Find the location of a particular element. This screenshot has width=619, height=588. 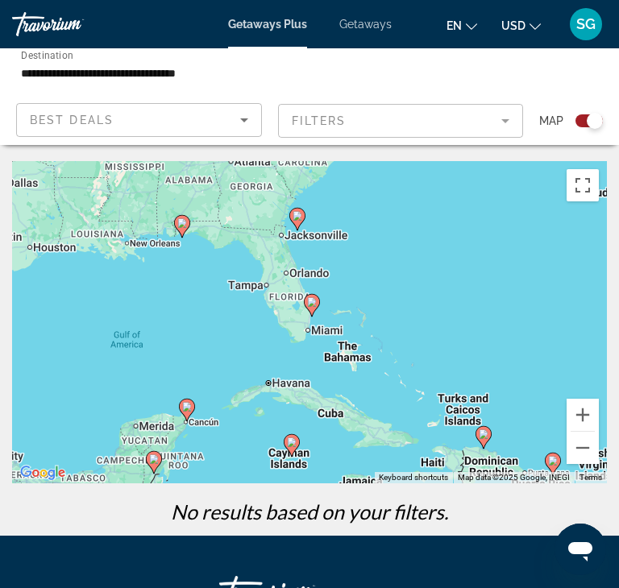

span: en is located at coordinates (454, 26).